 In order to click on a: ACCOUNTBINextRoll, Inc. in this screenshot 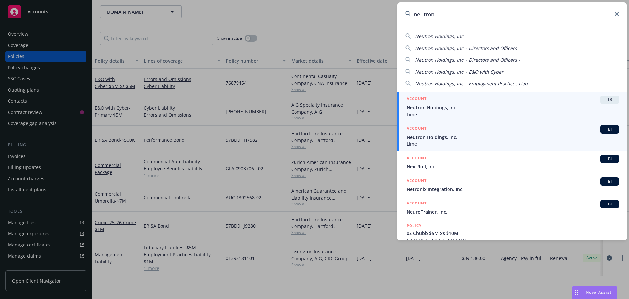, I will do `click(512, 162)`.